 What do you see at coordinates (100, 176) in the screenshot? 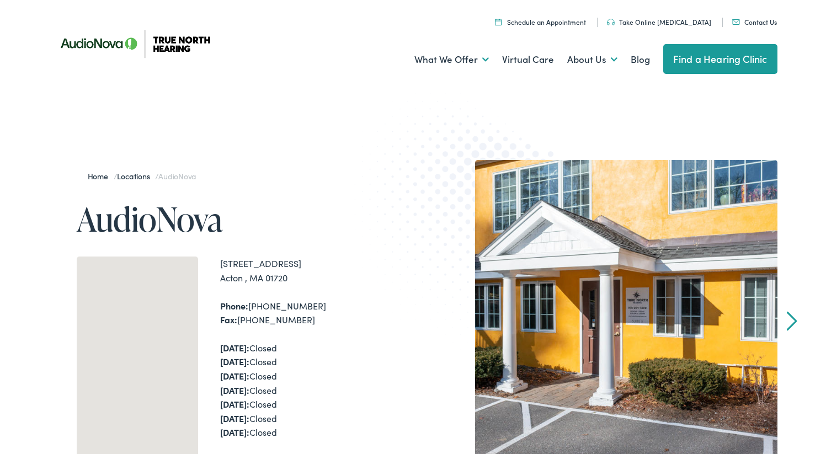
I see `a: Home` at bounding box center [100, 176].